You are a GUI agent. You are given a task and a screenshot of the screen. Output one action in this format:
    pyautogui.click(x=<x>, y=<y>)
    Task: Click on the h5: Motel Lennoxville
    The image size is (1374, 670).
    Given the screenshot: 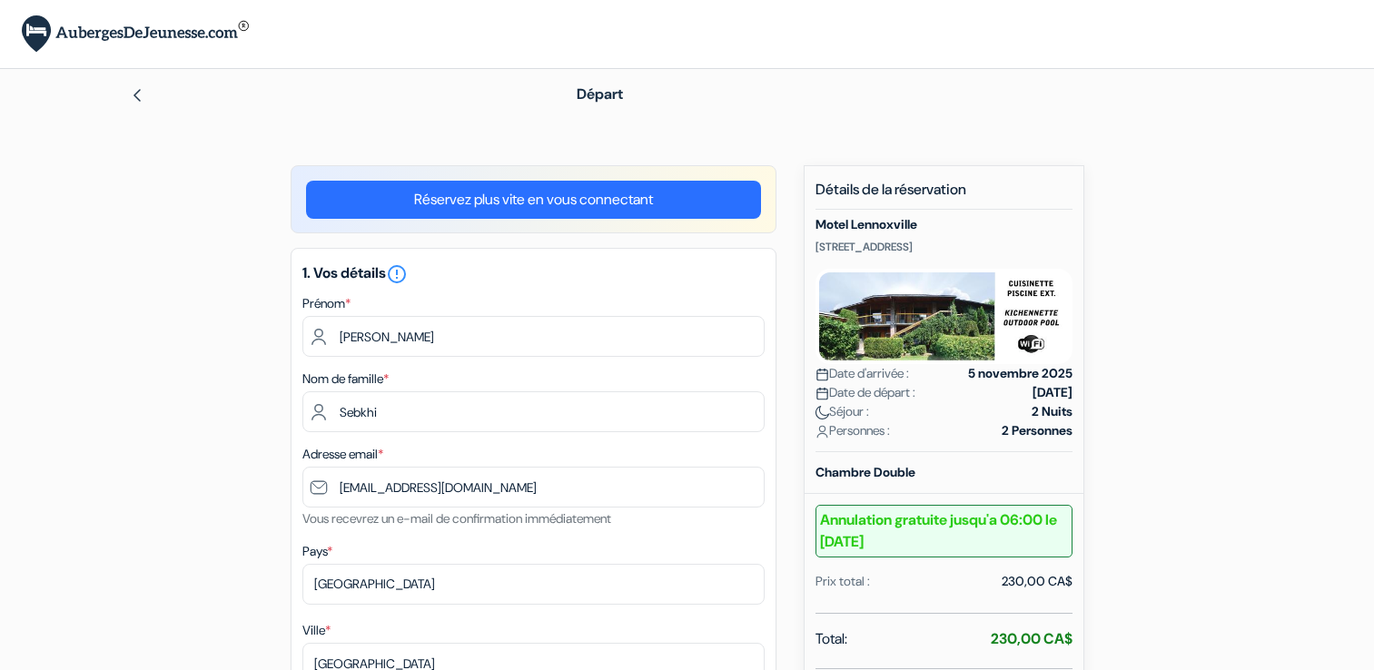 What is the action you would take?
    pyautogui.click(x=944, y=224)
    